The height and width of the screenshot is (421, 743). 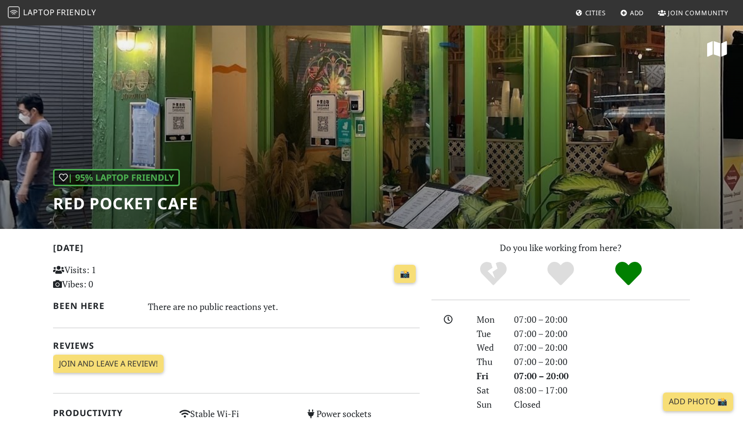 What do you see at coordinates (110, 277) in the screenshot?
I see `p: Visits: 1 Vibes: 0` at bounding box center [110, 277].